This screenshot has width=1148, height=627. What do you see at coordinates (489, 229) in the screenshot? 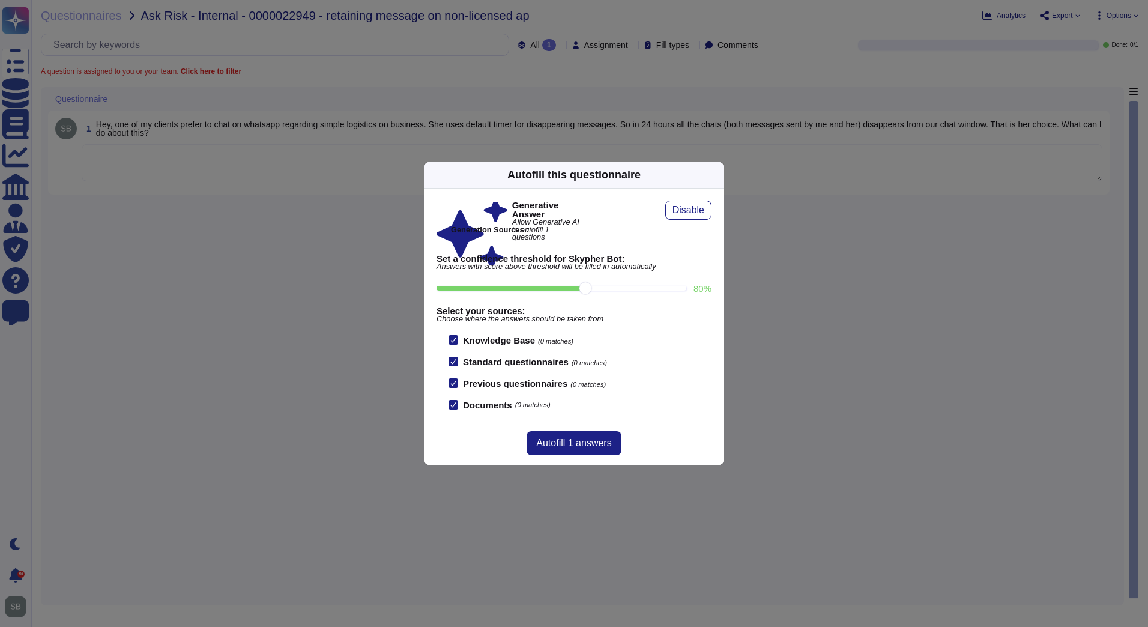
I see `b: Generation Sources :` at bounding box center [489, 229].